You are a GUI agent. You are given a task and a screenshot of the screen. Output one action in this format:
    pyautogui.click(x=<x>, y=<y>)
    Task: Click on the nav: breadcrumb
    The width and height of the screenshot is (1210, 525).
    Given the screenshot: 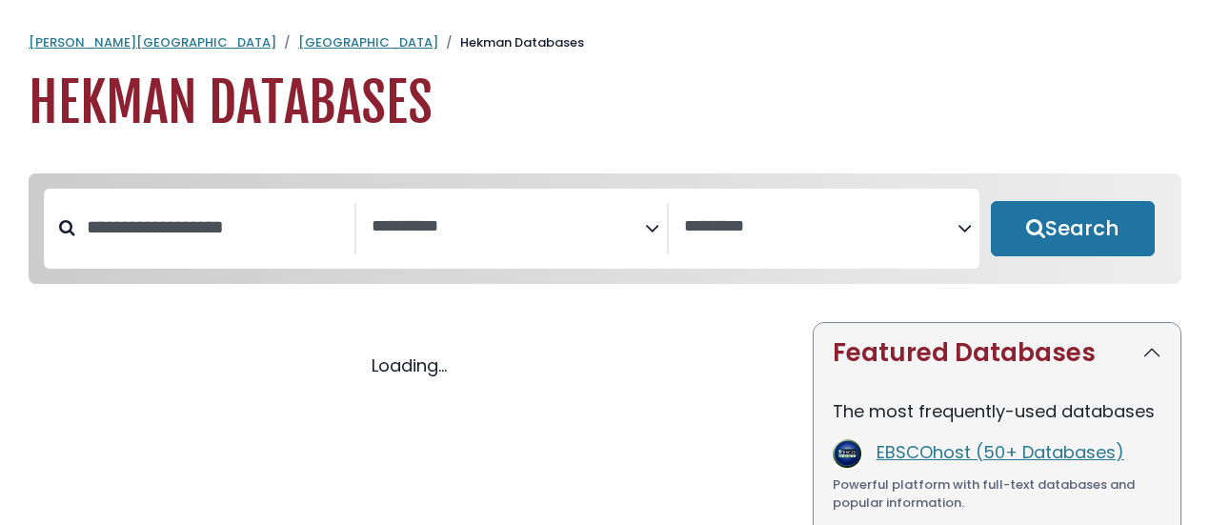 What is the action you would take?
    pyautogui.click(x=605, y=43)
    